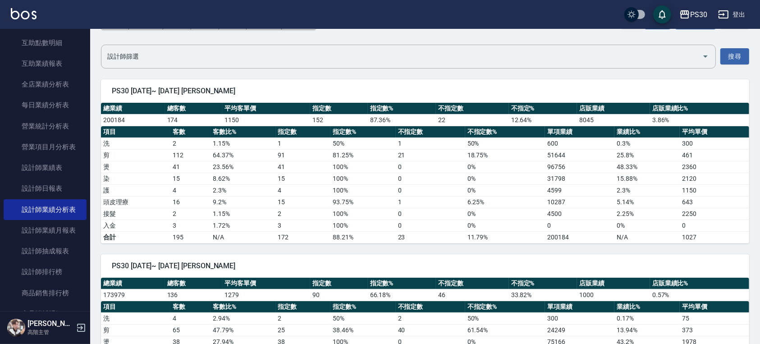  What do you see at coordinates (715, 167) in the screenshot?
I see `td: 2360` at bounding box center [715, 167].